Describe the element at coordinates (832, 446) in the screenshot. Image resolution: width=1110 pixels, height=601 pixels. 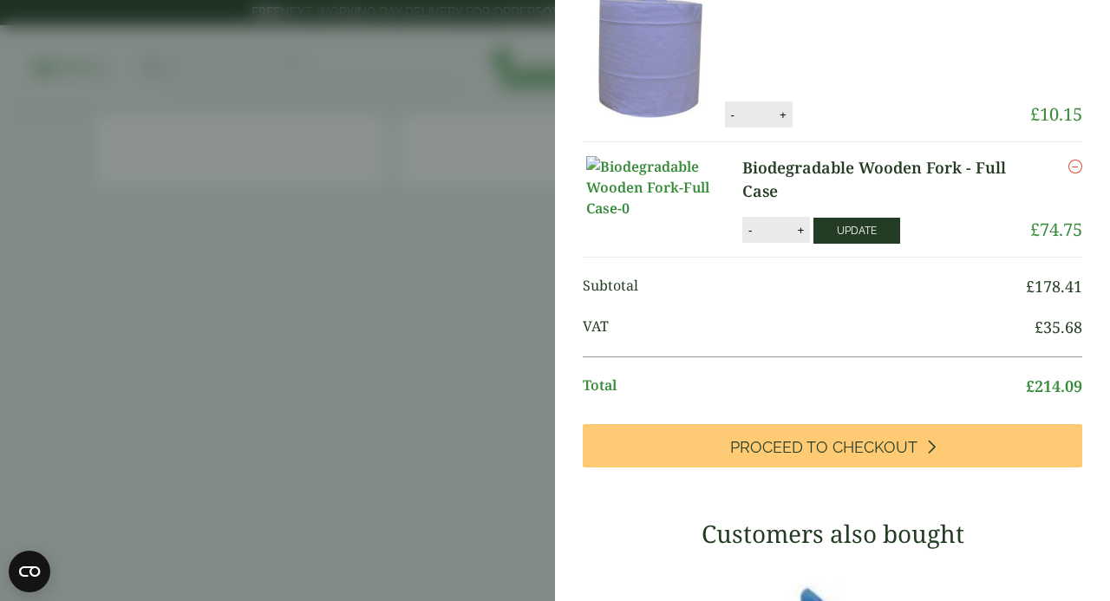
I see `a: Proceed to Checkout` at that location.